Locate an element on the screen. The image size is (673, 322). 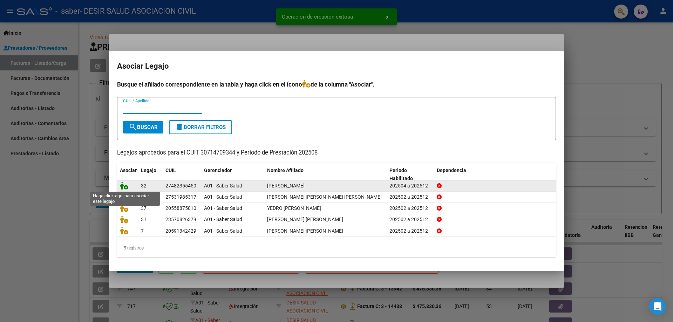
span: BURGOS IBARRA CIRO ABEL is located at coordinates (305, 231).